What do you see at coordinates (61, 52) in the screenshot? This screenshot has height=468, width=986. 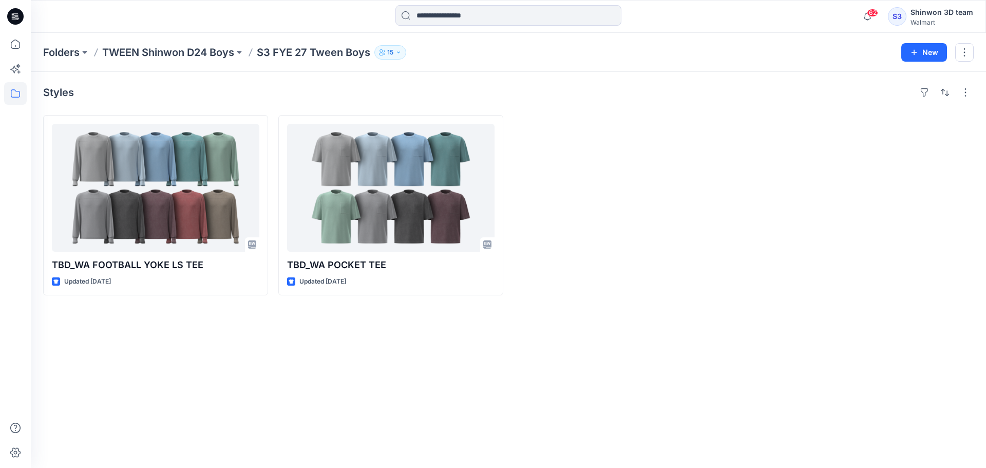 I see `p: Folders` at bounding box center [61, 52].